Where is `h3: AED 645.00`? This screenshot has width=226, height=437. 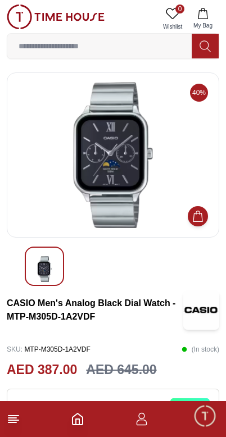
h3: AED 645.00 is located at coordinates (121, 369).